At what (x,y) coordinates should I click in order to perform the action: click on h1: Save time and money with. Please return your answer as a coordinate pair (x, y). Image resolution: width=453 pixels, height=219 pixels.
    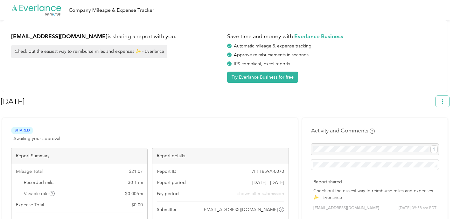
    Looking at the image, I should click on (333, 36).